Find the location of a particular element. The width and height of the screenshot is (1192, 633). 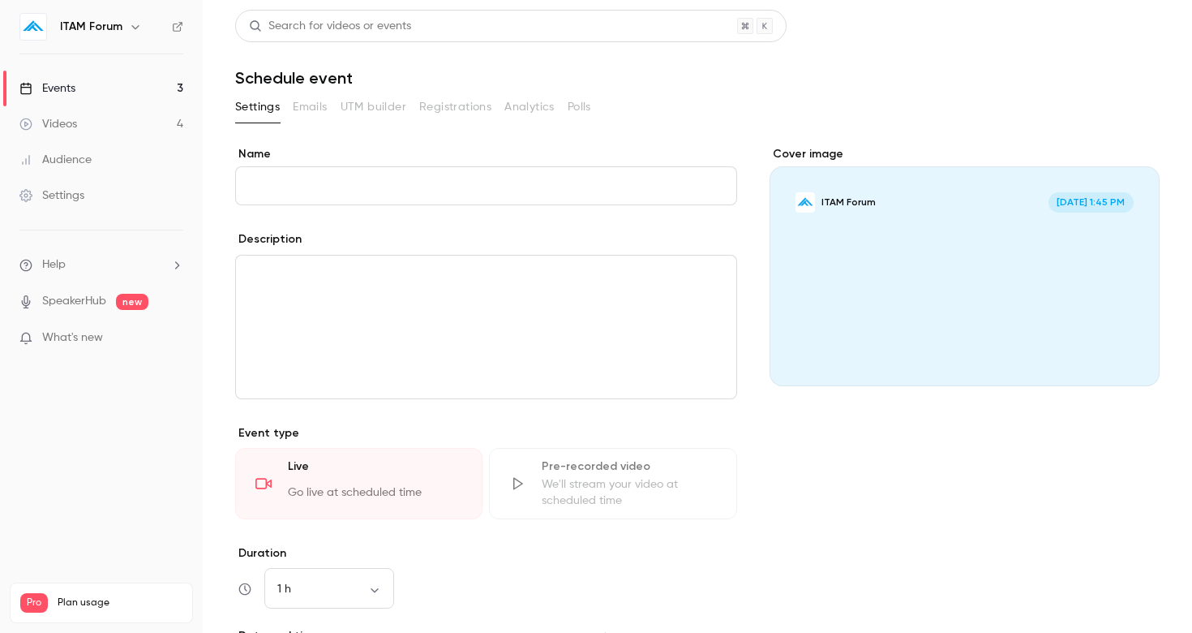

div: Go live at scheduled time is located at coordinates (375, 496).